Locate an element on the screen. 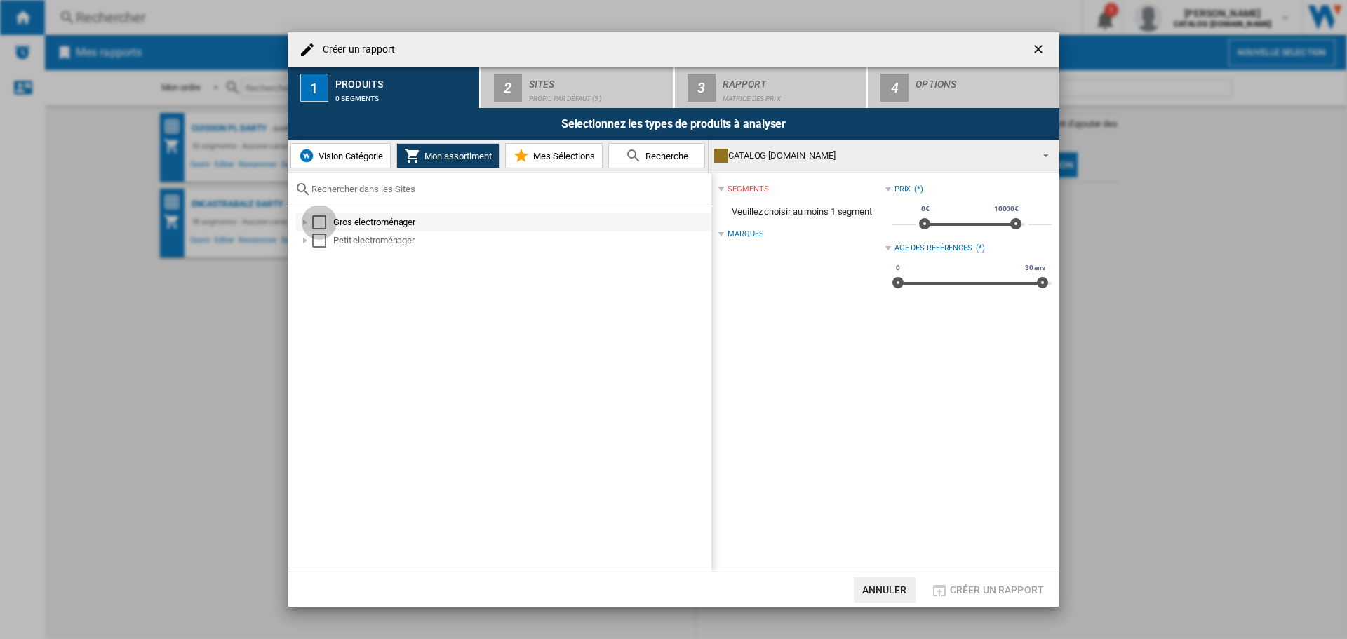 The height and width of the screenshot is (639, 1347). button: Recherche is located at coordinates (657, 156).